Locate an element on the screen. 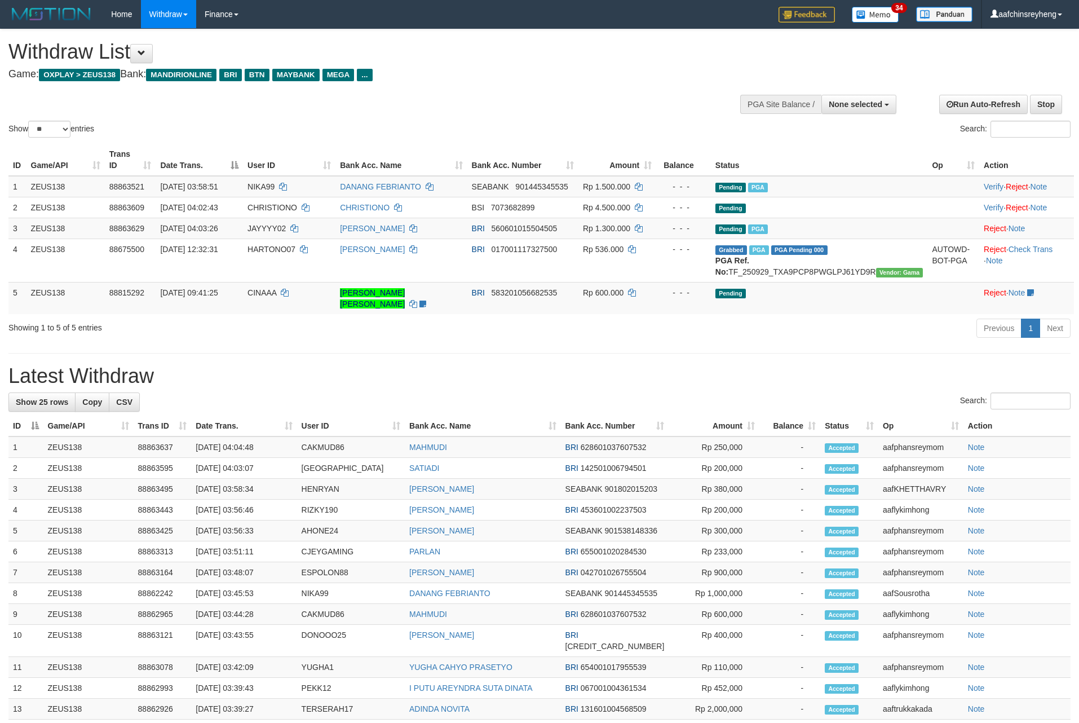 The image size is (1079, 723). th: Bank Acc. Name: activate to sort column ascending is located at coordinates (483, 426).